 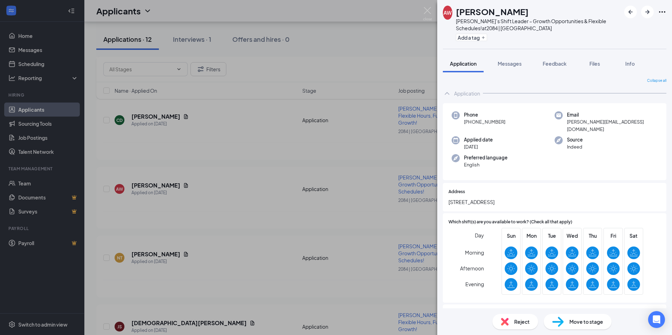 What do you see at coordinates (486, 158) in the screenshot?
I see `span: Preferred language` at bounding box center [486, 158].